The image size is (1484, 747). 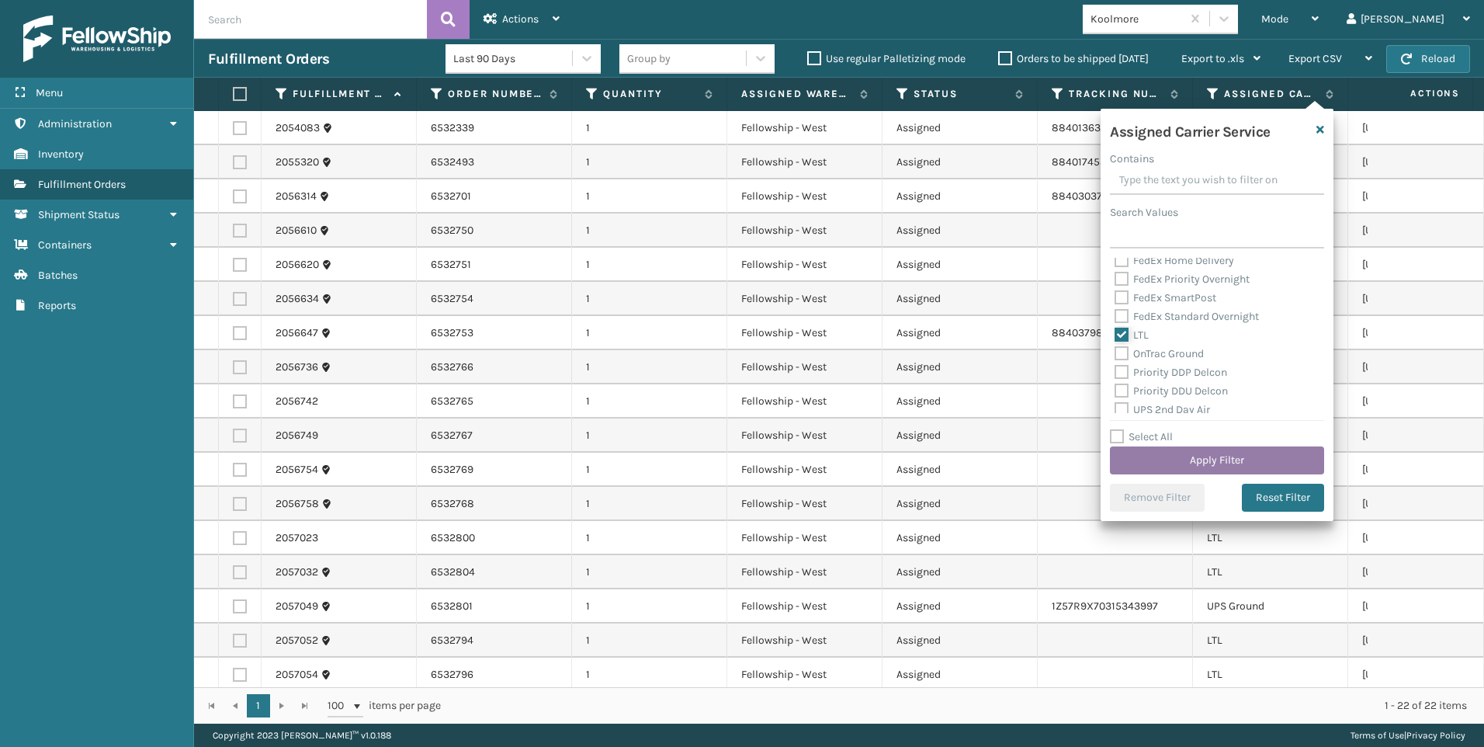 What do you see at coordinates (1088, 196) in the screenshot?
I see `a: 884030379341` at bounding box center [1088, 196].